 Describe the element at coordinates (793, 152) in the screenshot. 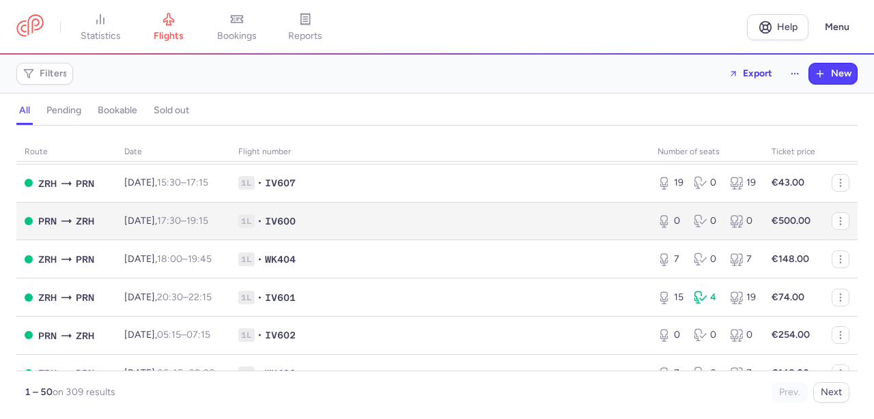

I see `th: Ticket price` at that location.